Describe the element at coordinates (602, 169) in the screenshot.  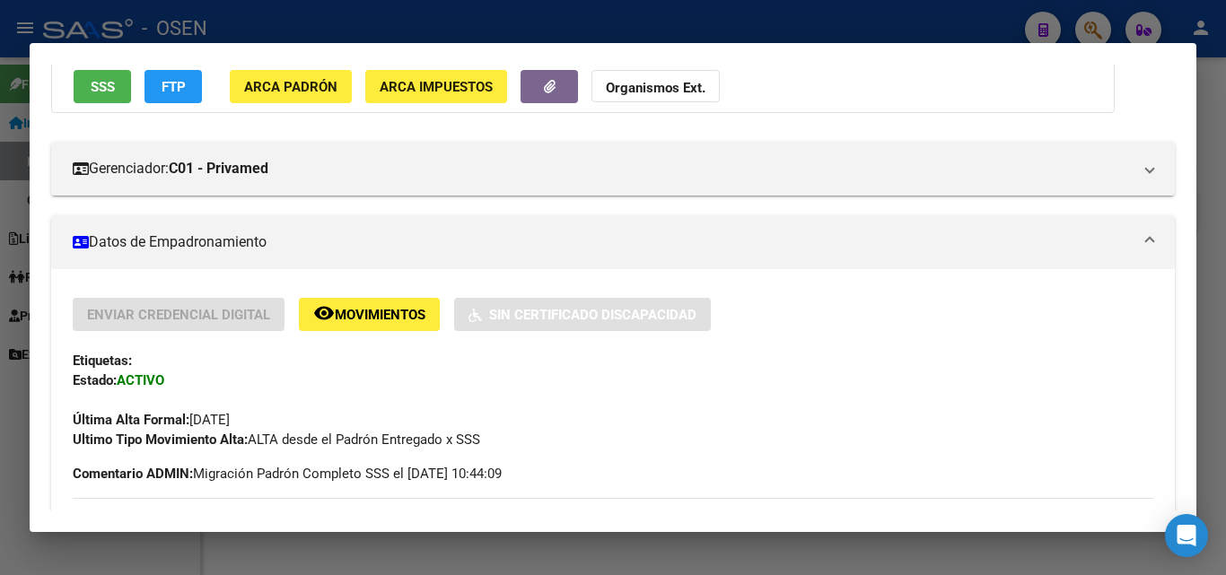
I see `mat-panel-title: Gerenciador:` at that location.